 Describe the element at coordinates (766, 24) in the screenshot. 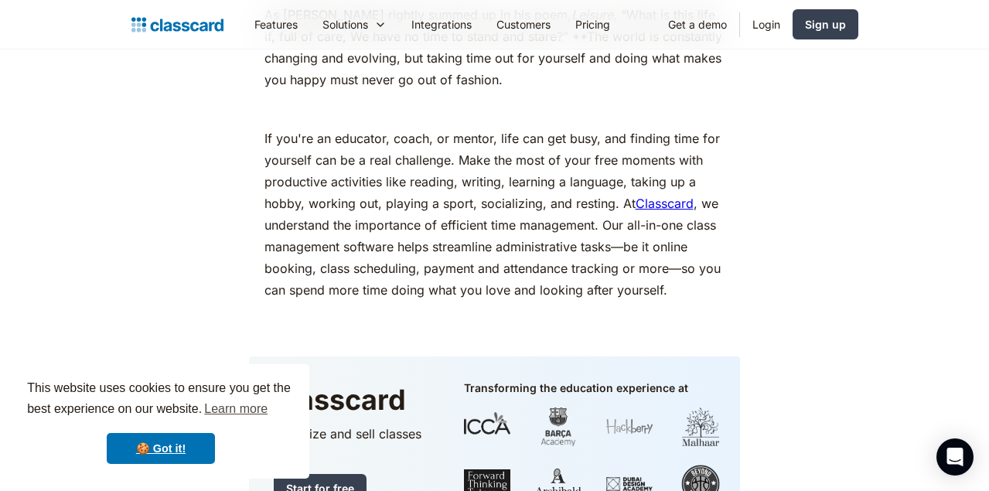

I see `a: Login` at that location.